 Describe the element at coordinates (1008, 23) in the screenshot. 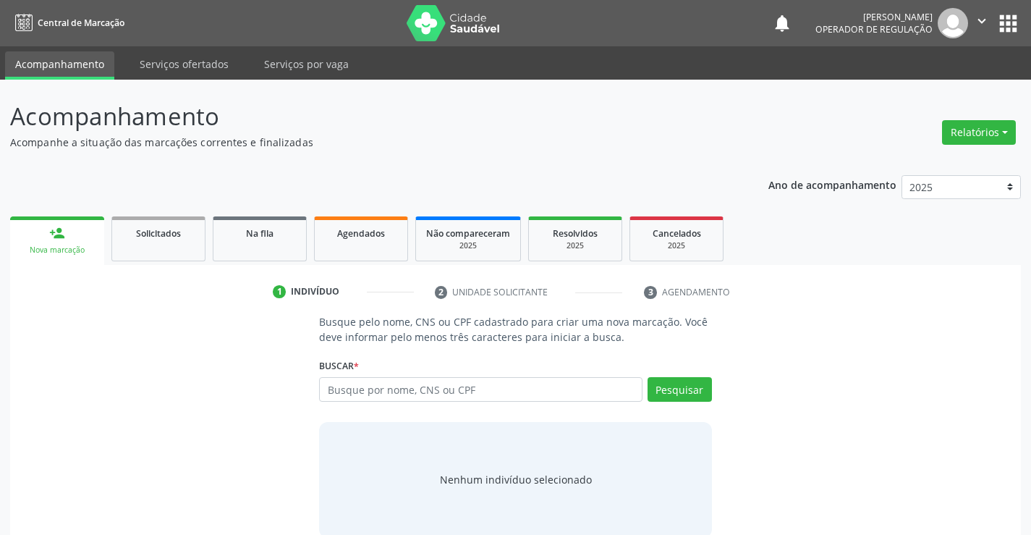

I see `button: apps` at that location.